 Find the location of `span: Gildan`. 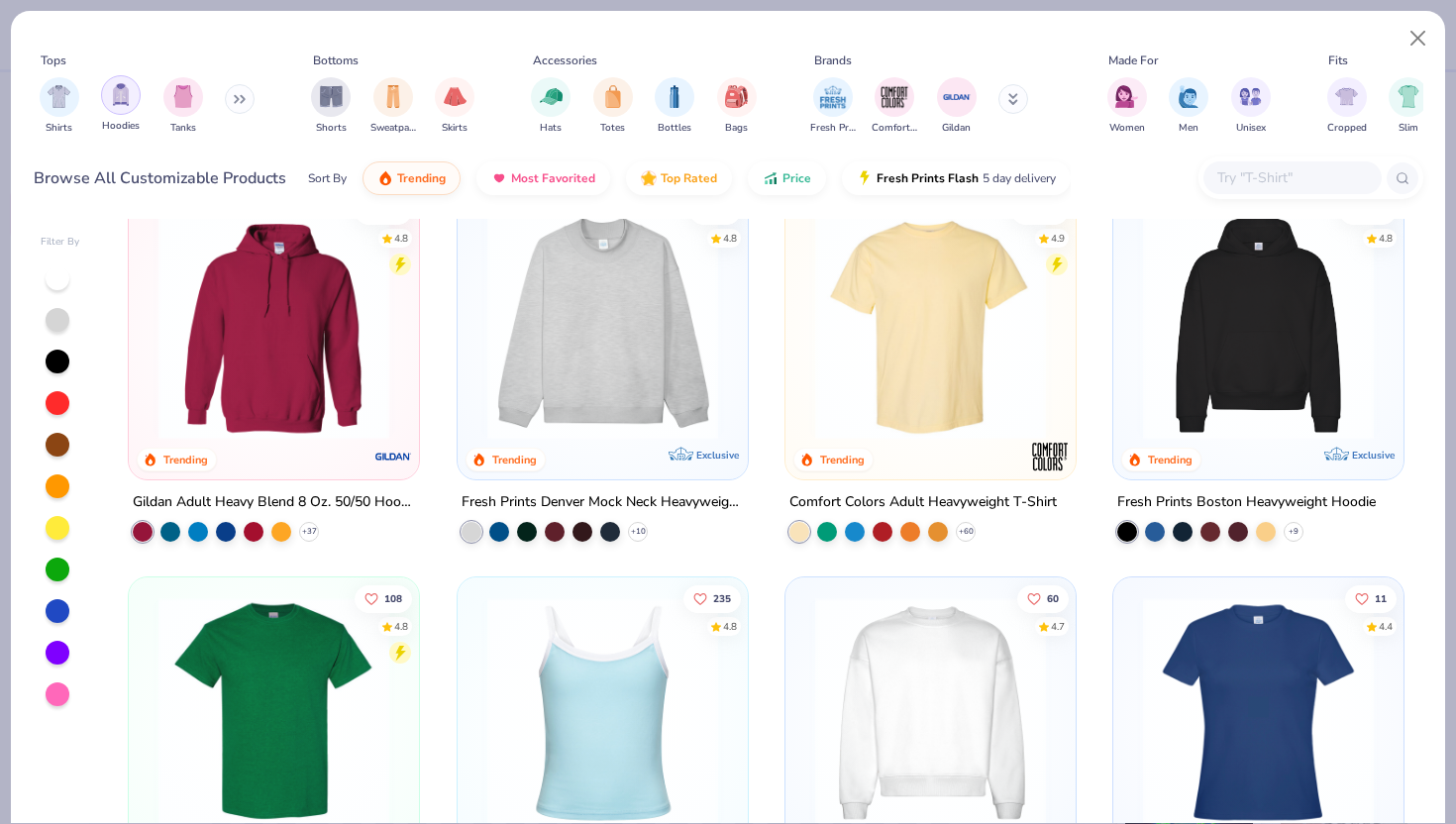

span: Gildan is located at coordinates (955, 128).